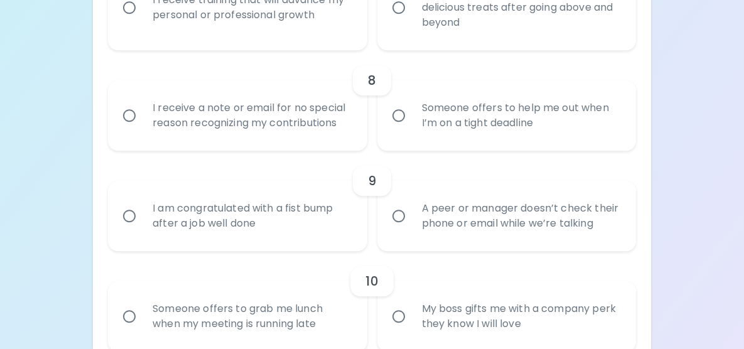  I want to click on div: I receive a note or email for no special reason recognizing my contributions, so click(251, 115).